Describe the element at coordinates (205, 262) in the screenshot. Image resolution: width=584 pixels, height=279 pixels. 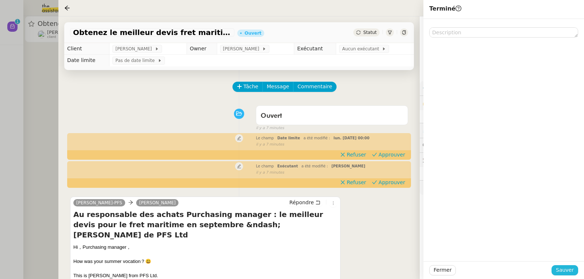
I see `div: How was your summer vocation？😃` at that location.